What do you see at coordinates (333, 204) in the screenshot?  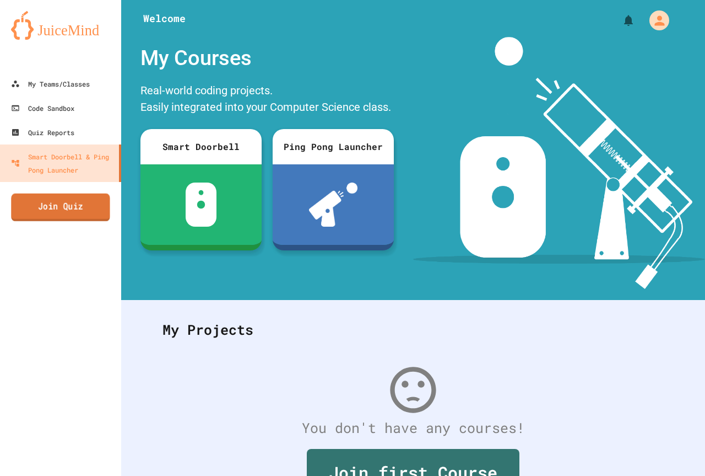 I see `img: ppl-with-ball.png` at bounding box center [333, 204].